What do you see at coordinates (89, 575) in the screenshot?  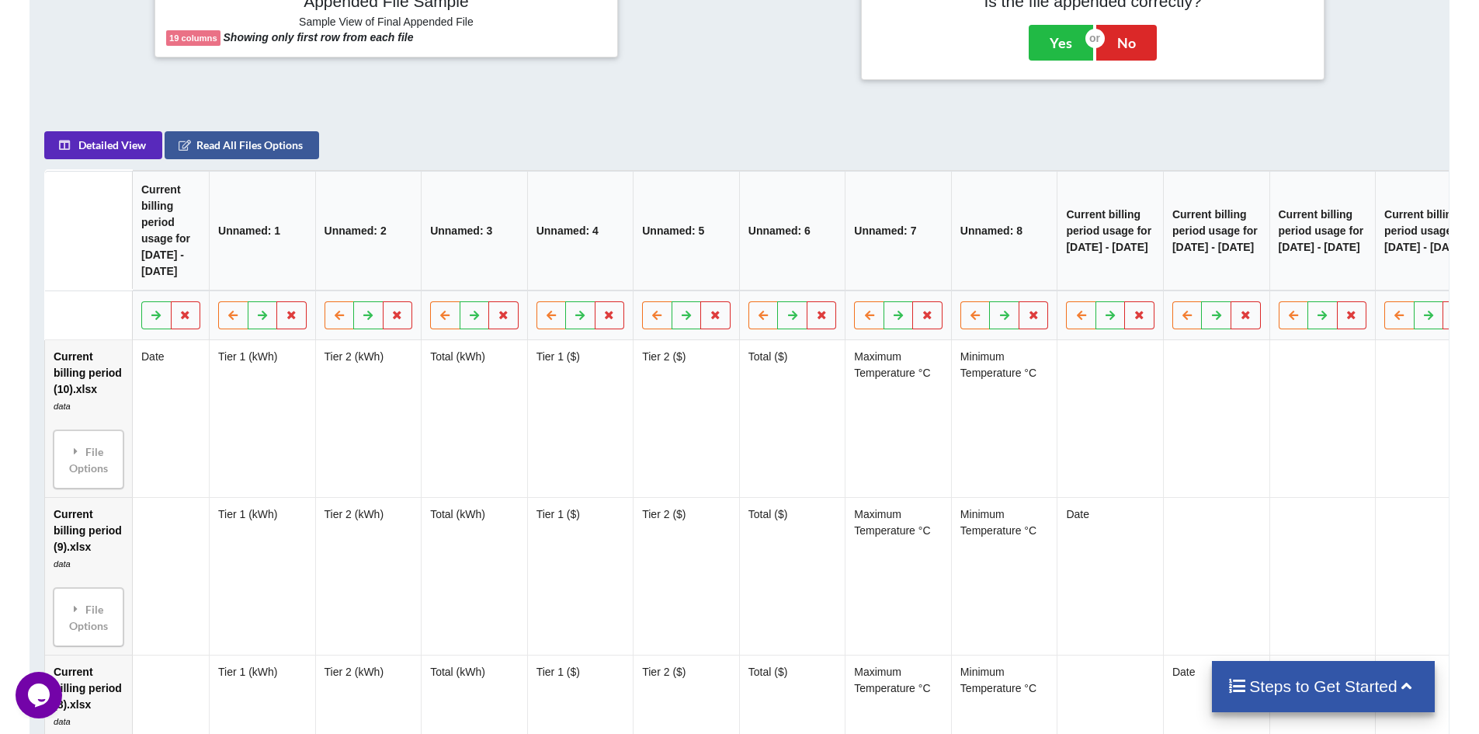 I see `td: Current billing period (9).xlsx` at bounding box center [89, 575].